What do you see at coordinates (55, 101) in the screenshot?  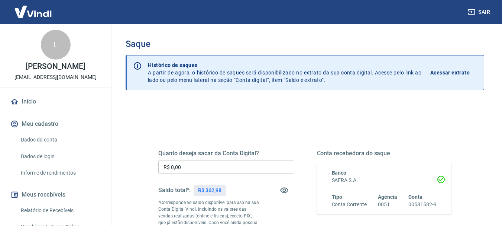 I see `a: Início` at bounding box center [55, 101].